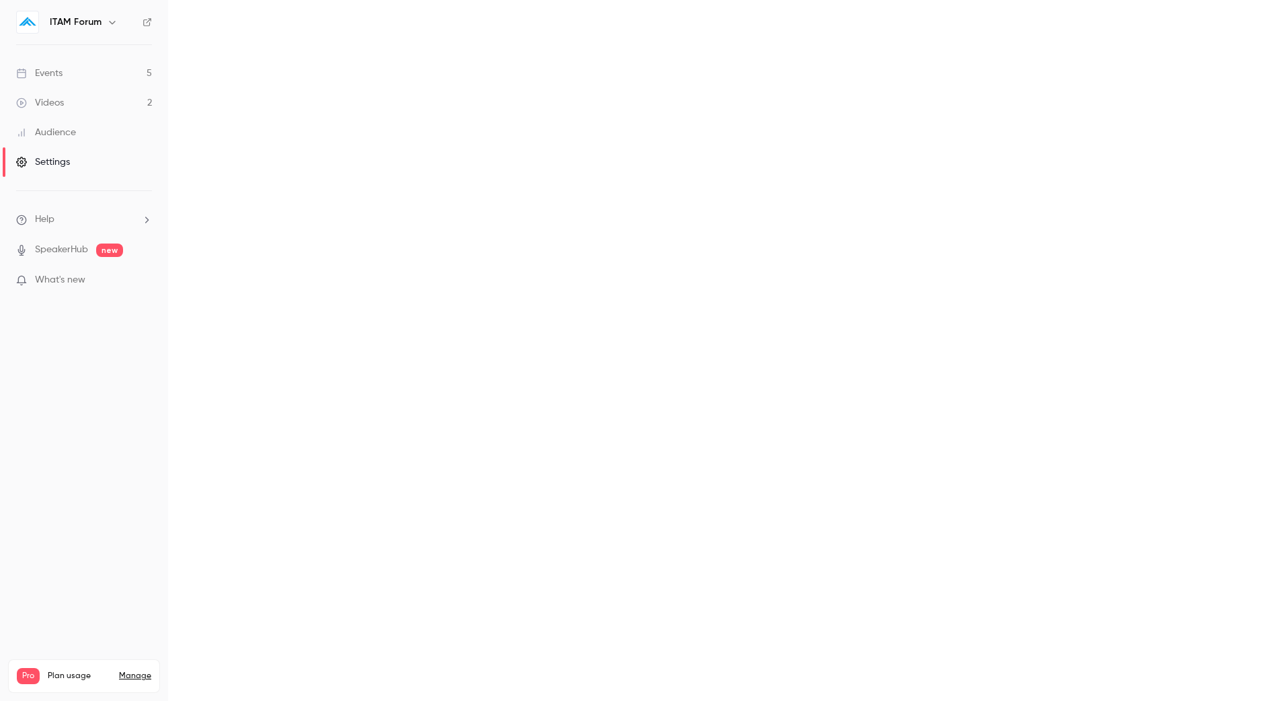 The image size is (1264, 701). Describe the element at coordinates (40, 103) in the screenshot. I see `div: Videos` at that location.